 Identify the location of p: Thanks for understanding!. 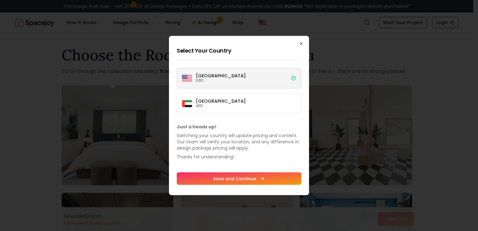
(239, 157).